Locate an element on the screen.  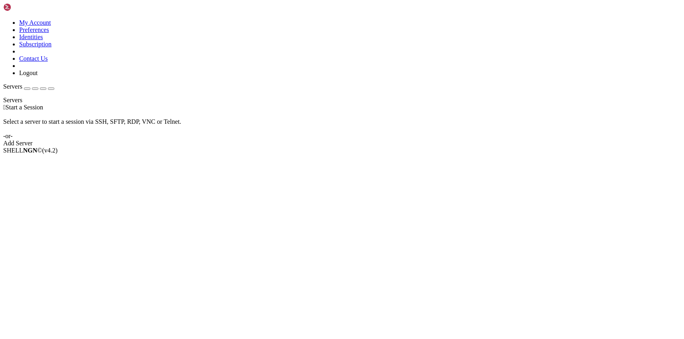
span: Start a Session is located at coordinates (24, 107).